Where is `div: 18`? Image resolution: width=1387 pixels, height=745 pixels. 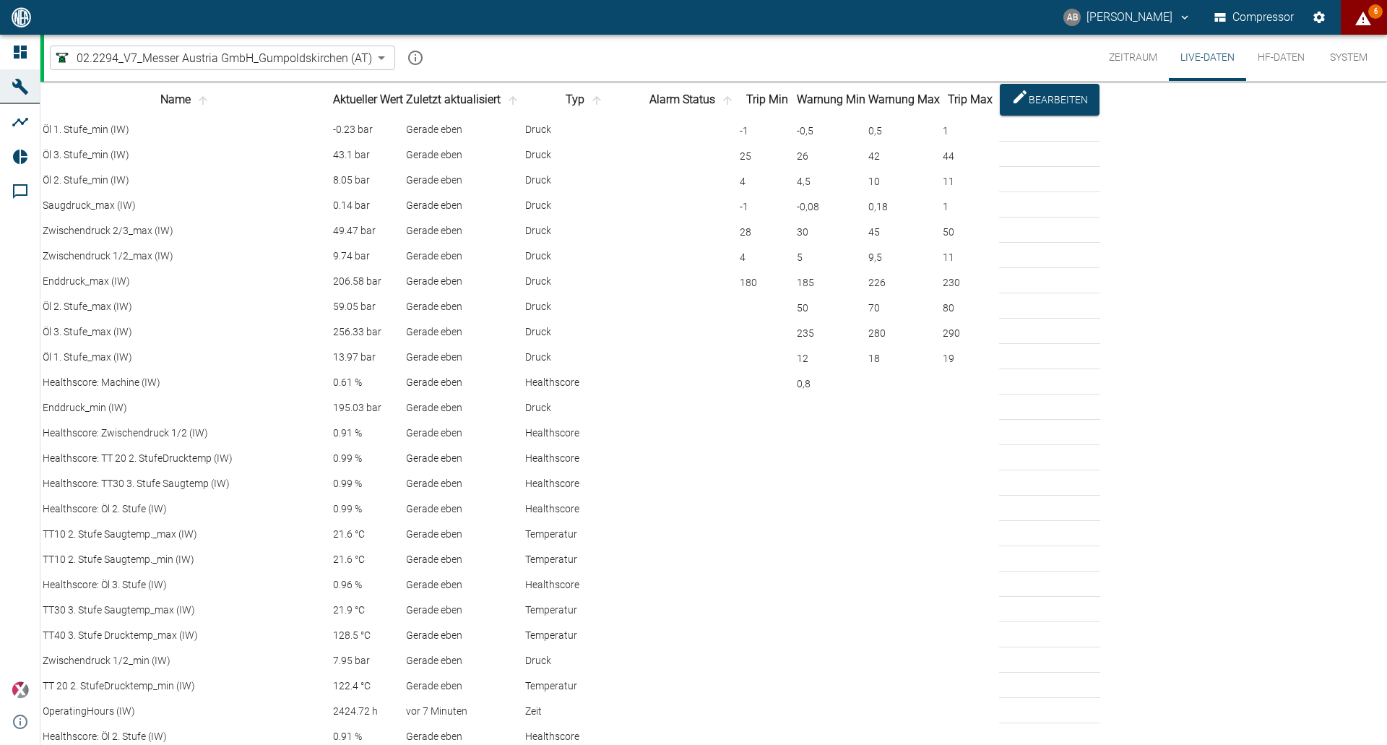
div: 18 is located at coordinates (904, 357).